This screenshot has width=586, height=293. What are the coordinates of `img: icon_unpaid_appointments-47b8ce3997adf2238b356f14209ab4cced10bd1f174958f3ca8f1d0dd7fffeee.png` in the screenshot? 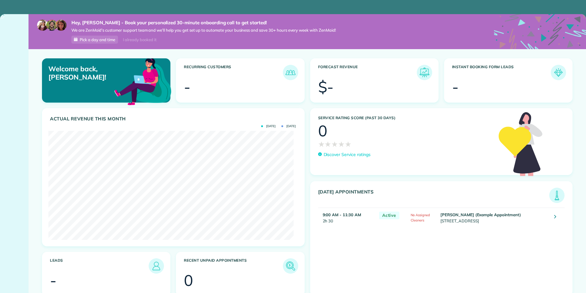 It's located at (291, 266).